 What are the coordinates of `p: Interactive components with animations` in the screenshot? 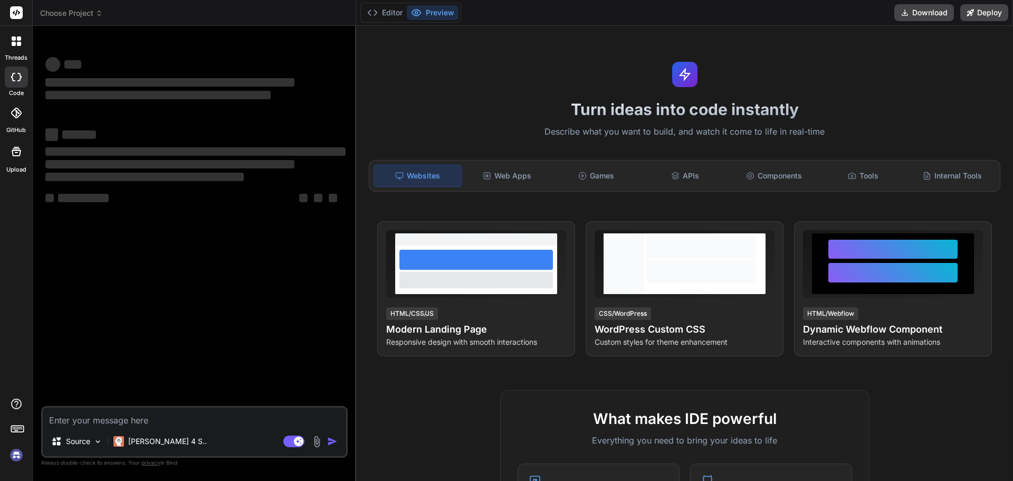 It's located at (893, 342).